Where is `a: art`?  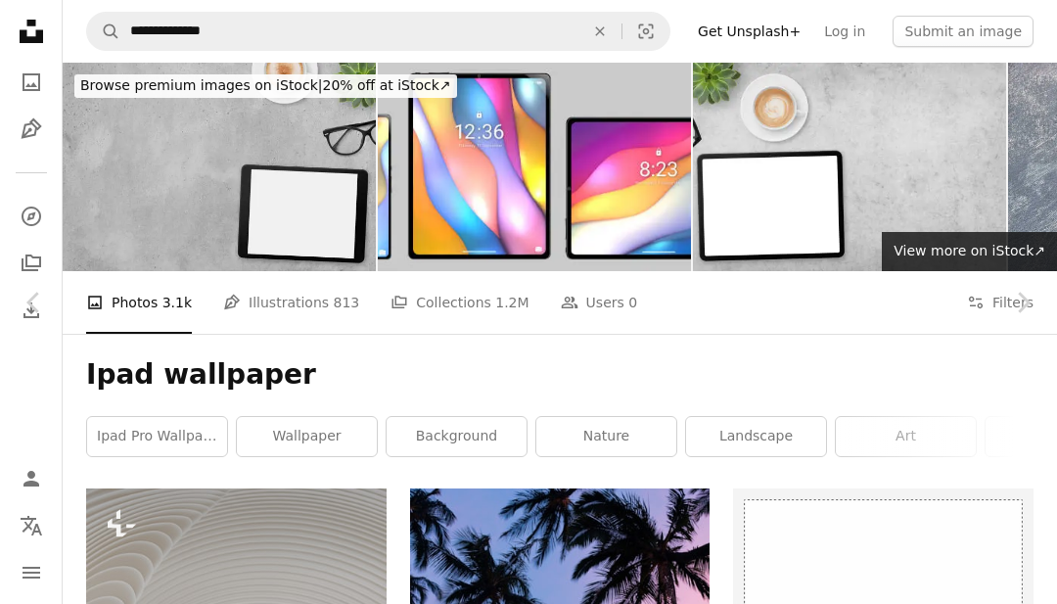
a: art is located at coordinates (905, 437).